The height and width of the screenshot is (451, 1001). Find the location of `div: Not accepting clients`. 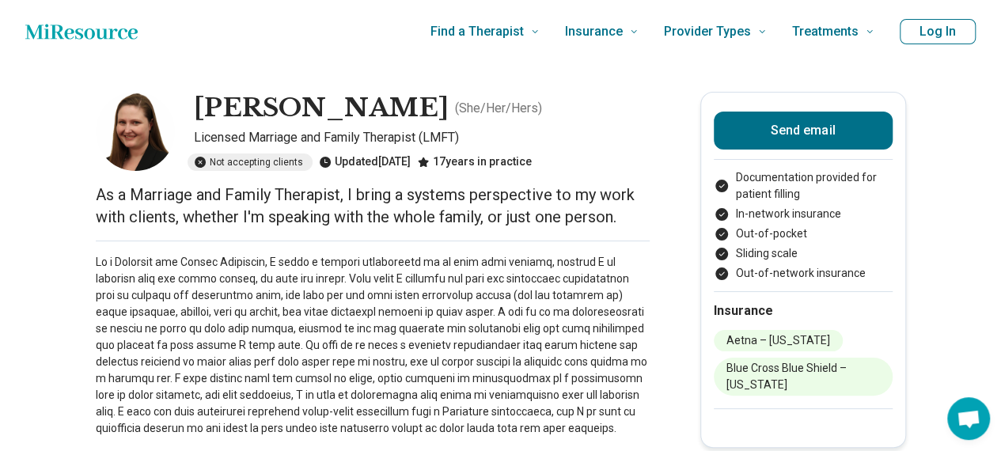

div: Not accepting clients is located at coordinates (250, 162).